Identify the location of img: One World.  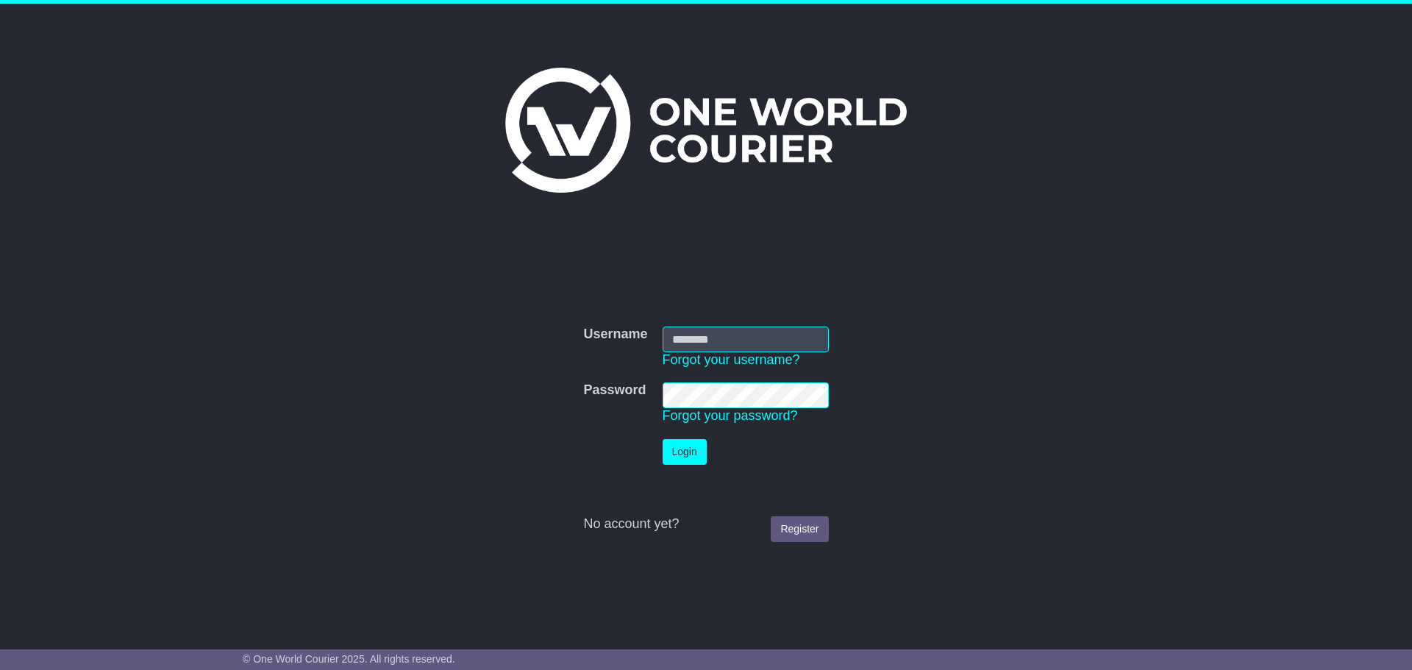
(706, 130).